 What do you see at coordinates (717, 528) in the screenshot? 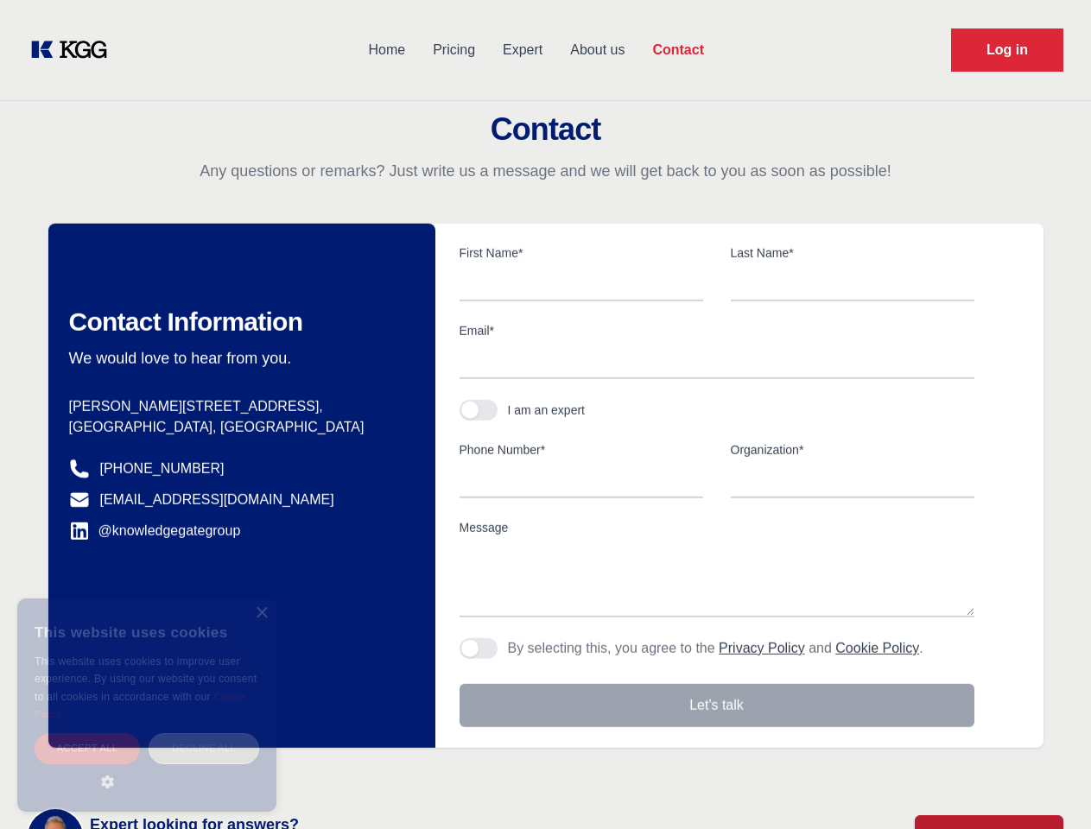
I see `label: Message` at bounding box center [717, 528].